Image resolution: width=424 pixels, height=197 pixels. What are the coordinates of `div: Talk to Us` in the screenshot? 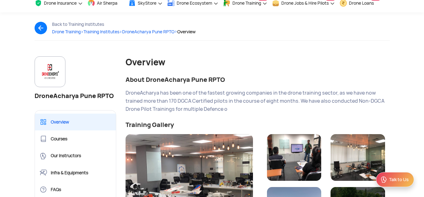 It's located at (398, 180).